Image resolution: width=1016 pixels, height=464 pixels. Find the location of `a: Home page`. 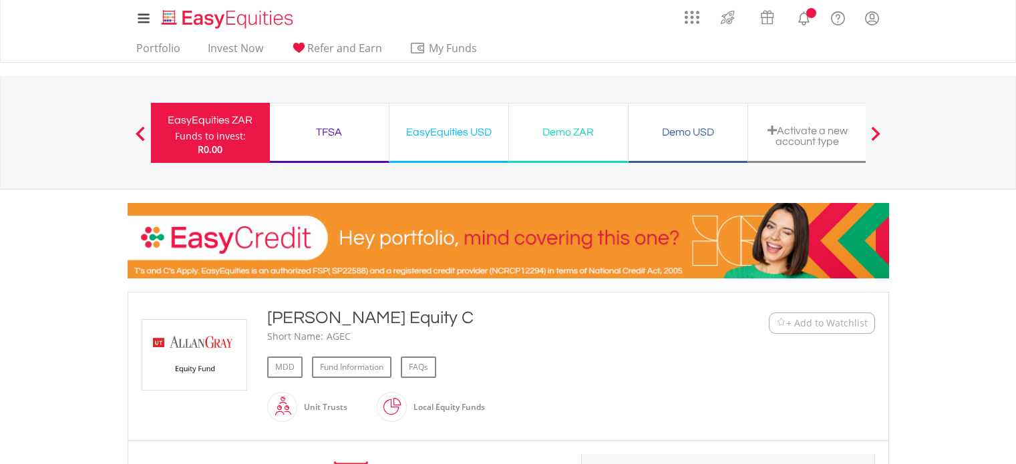

a: Home page is located at coordinates (227, 17).